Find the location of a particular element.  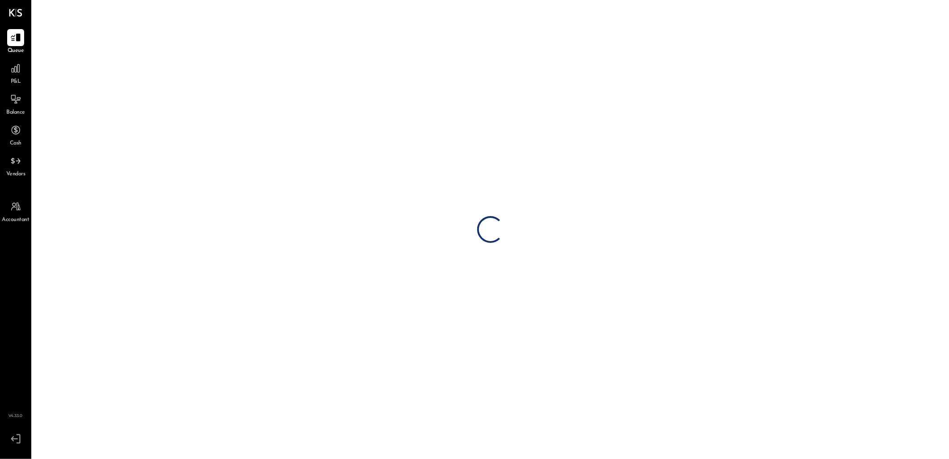

a: Queue is located at coordinates (16, 42).